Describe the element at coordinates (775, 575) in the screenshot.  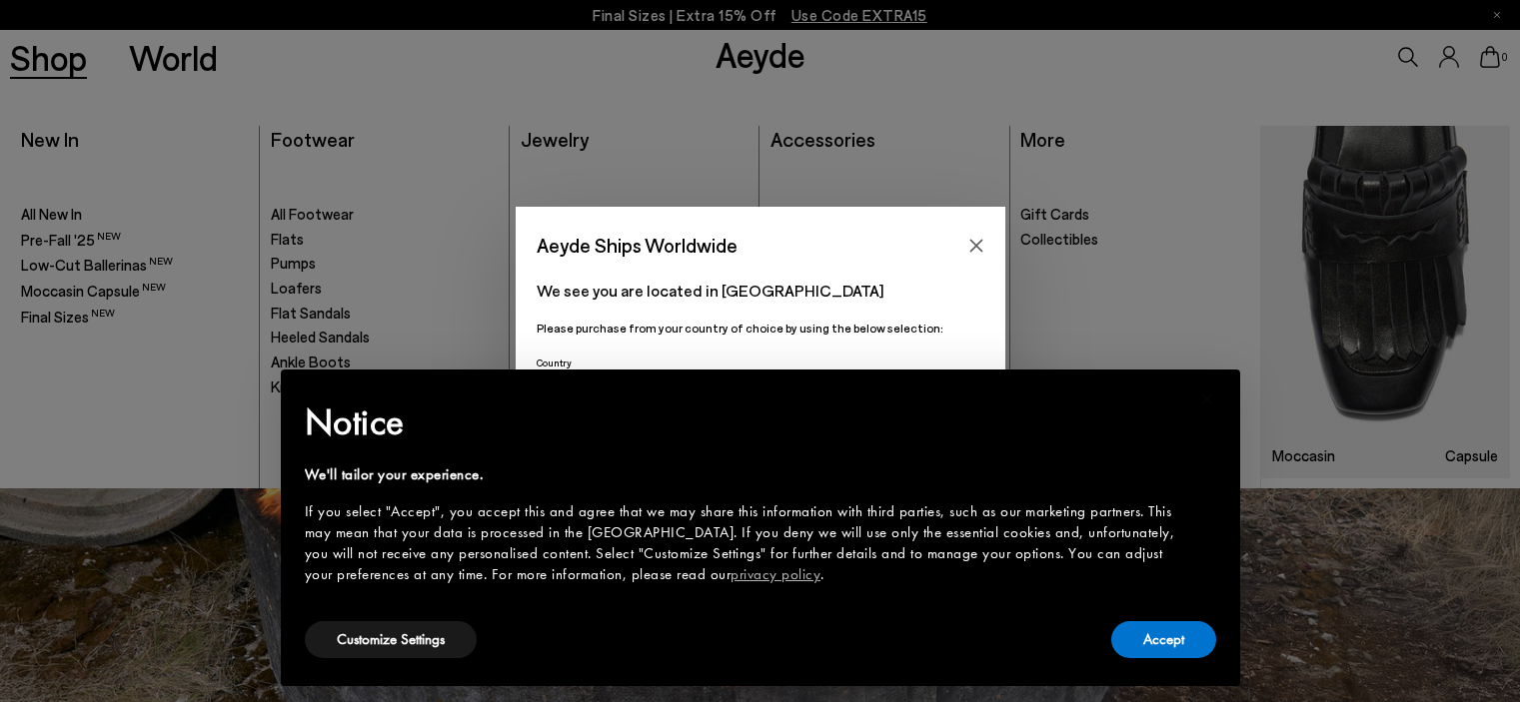
I see `a: privacy policy` at that location.